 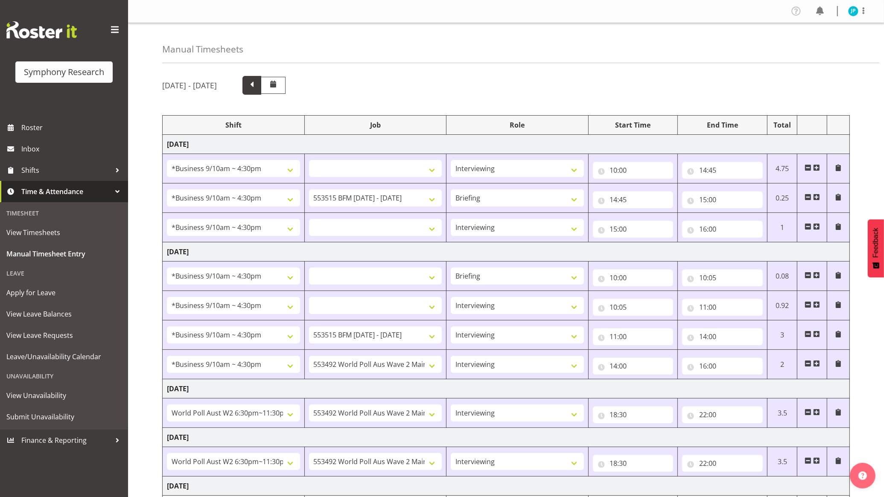 What do you see at coordinates (64, 213) in the screenshot?
I see `div: Timesheet` at bounding box center [64, 213].